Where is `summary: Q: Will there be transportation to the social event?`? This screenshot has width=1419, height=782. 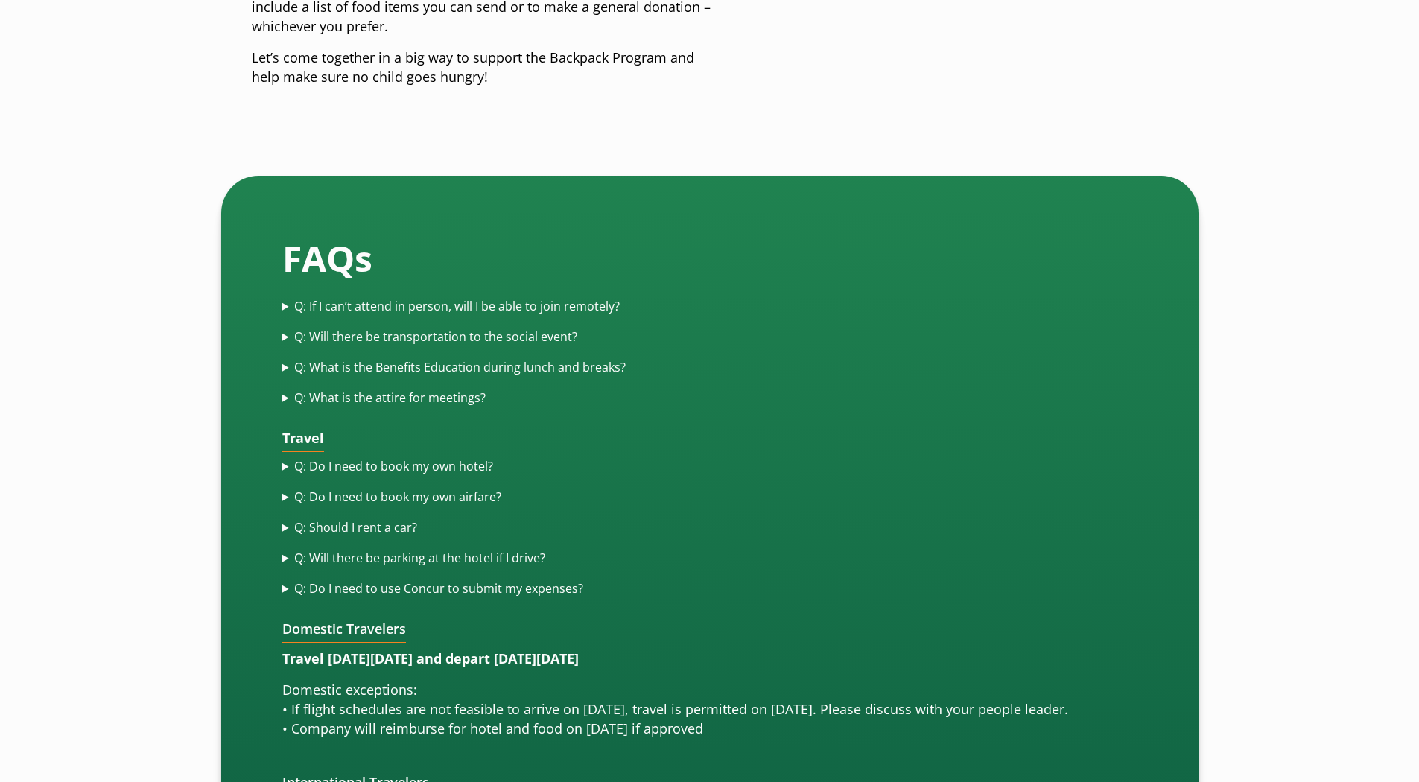 summary: Q: Will there be transportation to the social event? is located at coordinates (710, 337).